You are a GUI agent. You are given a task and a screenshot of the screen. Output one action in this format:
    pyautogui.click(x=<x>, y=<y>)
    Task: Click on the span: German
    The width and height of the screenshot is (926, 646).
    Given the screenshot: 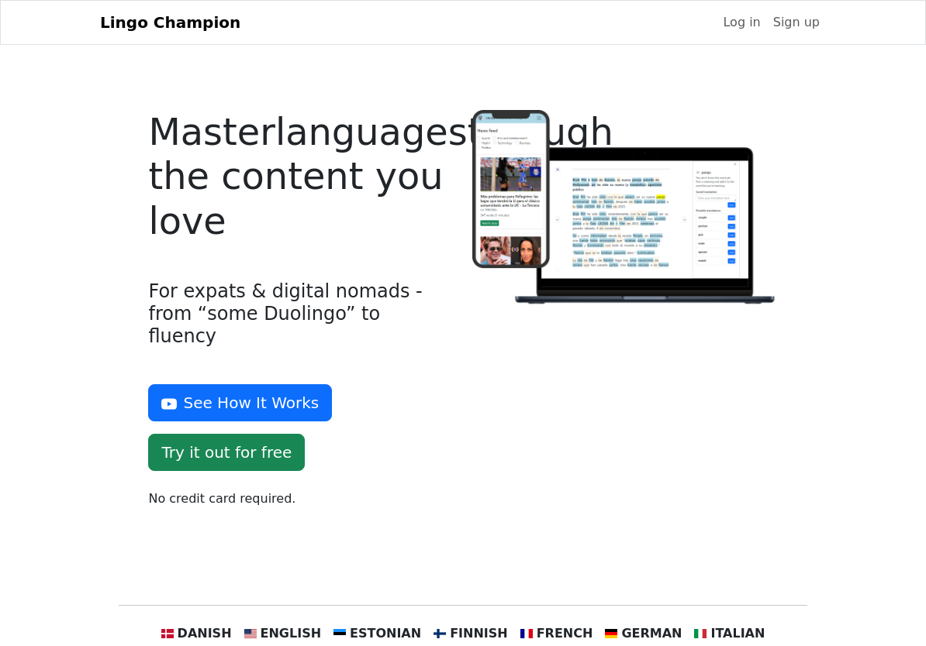 What is the action you would take?
    pyautogui.click(x=651, y=634)
    